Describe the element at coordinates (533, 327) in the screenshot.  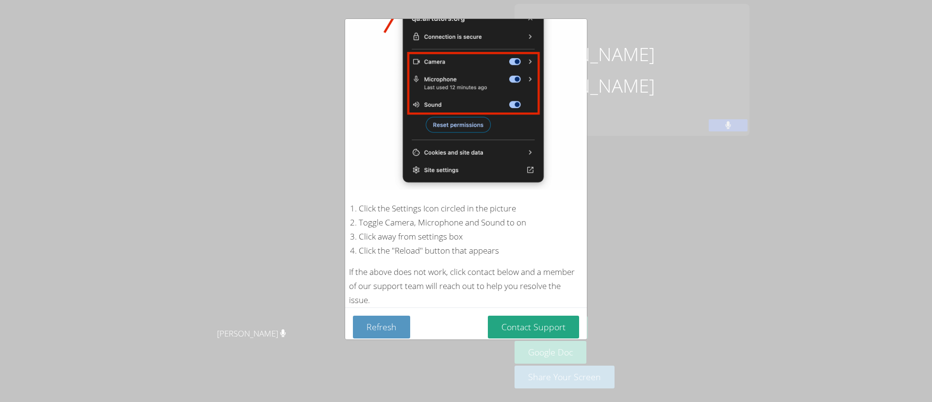
I see `button: Contact Support` at that location.